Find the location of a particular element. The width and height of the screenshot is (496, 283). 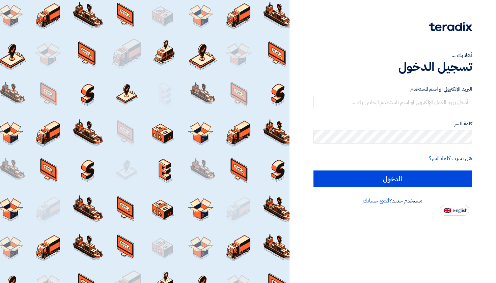

a: أنشئ حسابك is located at coordinates (376, 201).